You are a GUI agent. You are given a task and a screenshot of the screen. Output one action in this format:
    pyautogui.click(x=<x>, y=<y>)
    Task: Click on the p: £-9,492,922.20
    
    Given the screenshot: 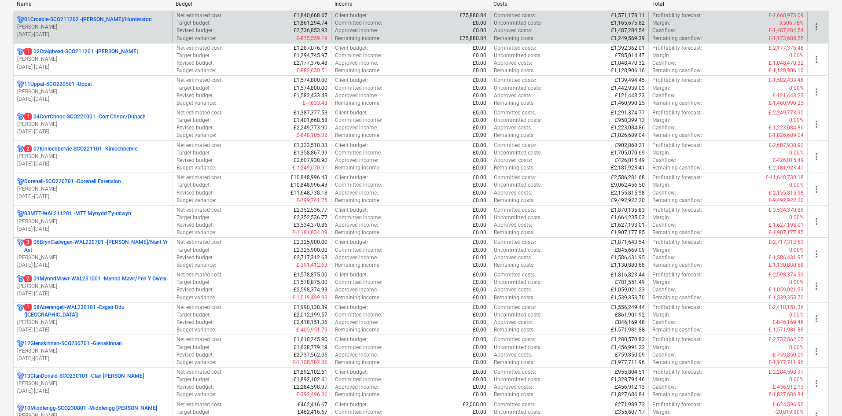 What is the action you would take?
    pyautogui.click(x=787, y=200)
    